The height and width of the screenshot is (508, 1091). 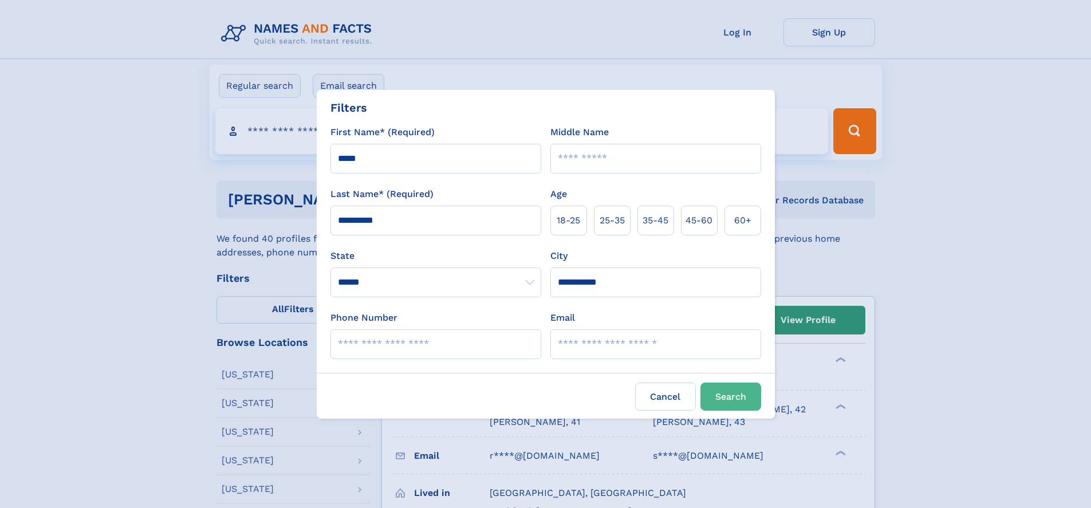 What do you see at coordinates (383, 132) in the screenshot?
I see `label: First Name* (Required)` at bounding box center [383, 132].